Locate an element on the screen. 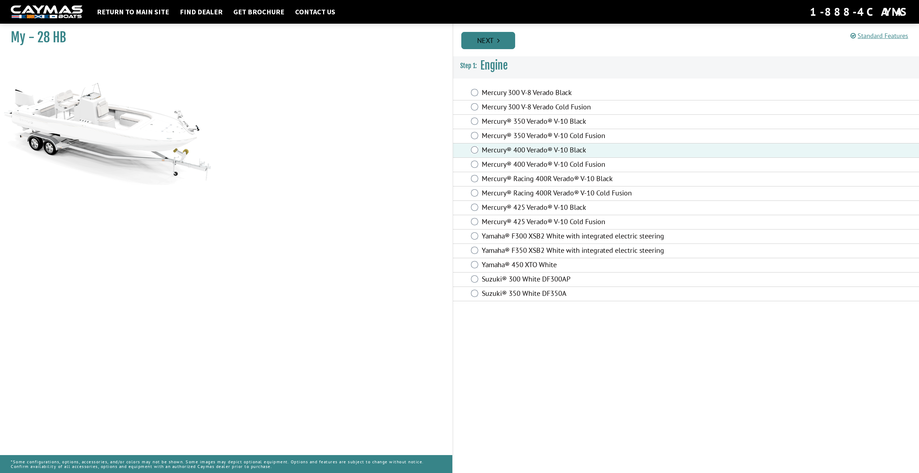 The width and height of the screenshot is (919, 473). p: *Some configurations, options, accessories, and/or colors may not be shown. Some images may depic... is located at coordinates (226, 464).